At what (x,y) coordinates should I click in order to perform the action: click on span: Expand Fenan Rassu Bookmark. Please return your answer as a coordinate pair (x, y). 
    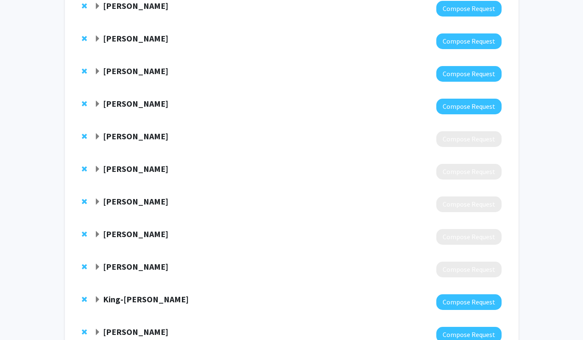
    Looking at the image, I should click on (97, 39).